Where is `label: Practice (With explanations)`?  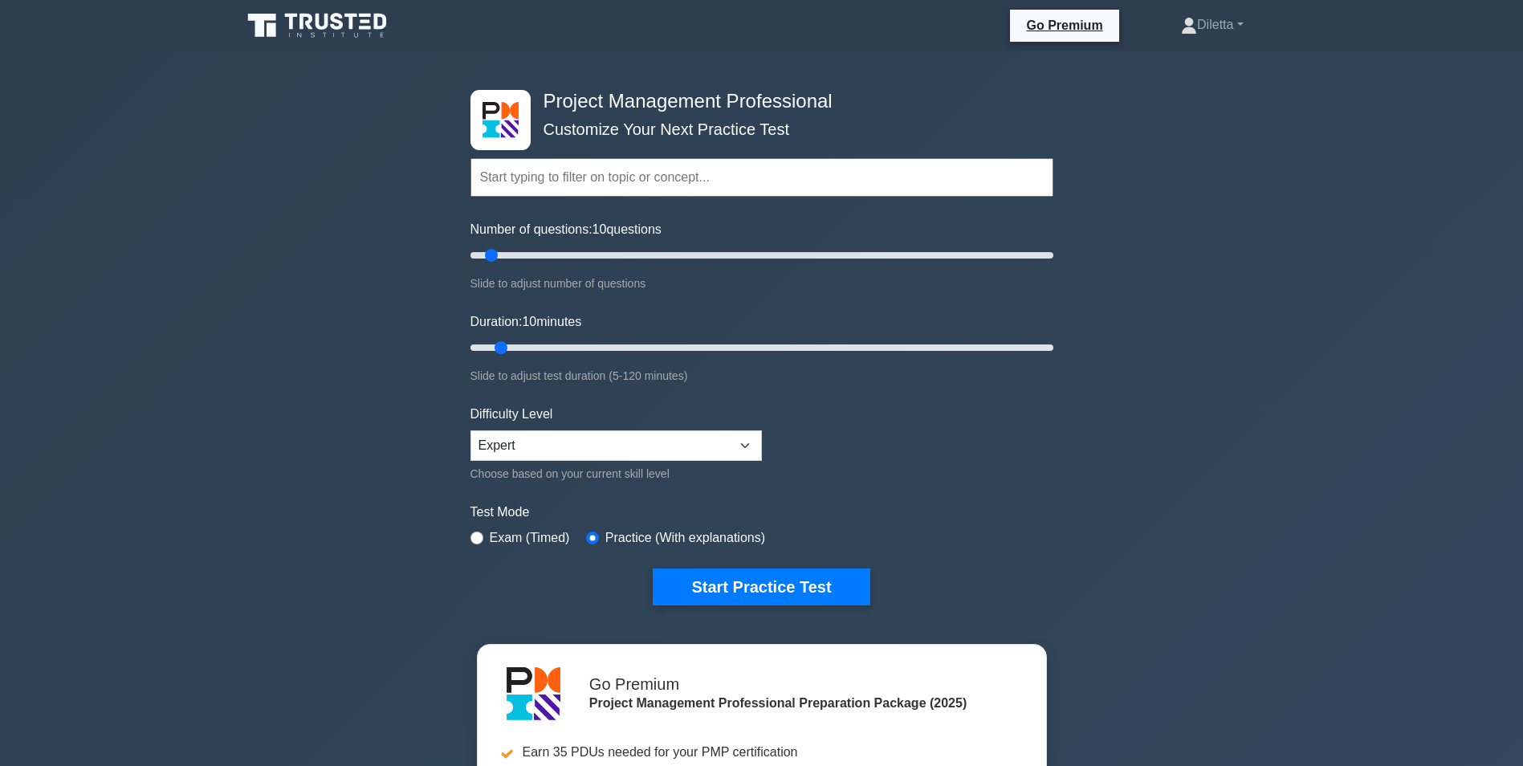 label: Practice (With explanations) is located at coordinates (685, 538).